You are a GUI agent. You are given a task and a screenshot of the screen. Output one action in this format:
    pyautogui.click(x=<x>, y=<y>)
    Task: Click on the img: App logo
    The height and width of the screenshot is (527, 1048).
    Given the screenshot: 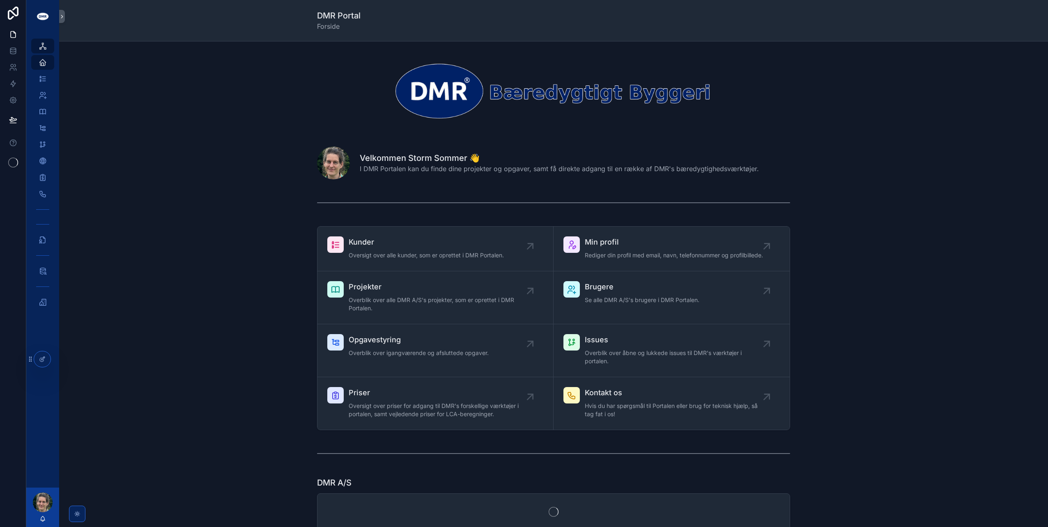 What is the action you would take?
    pyautogui.click(x=43, y=16)
    